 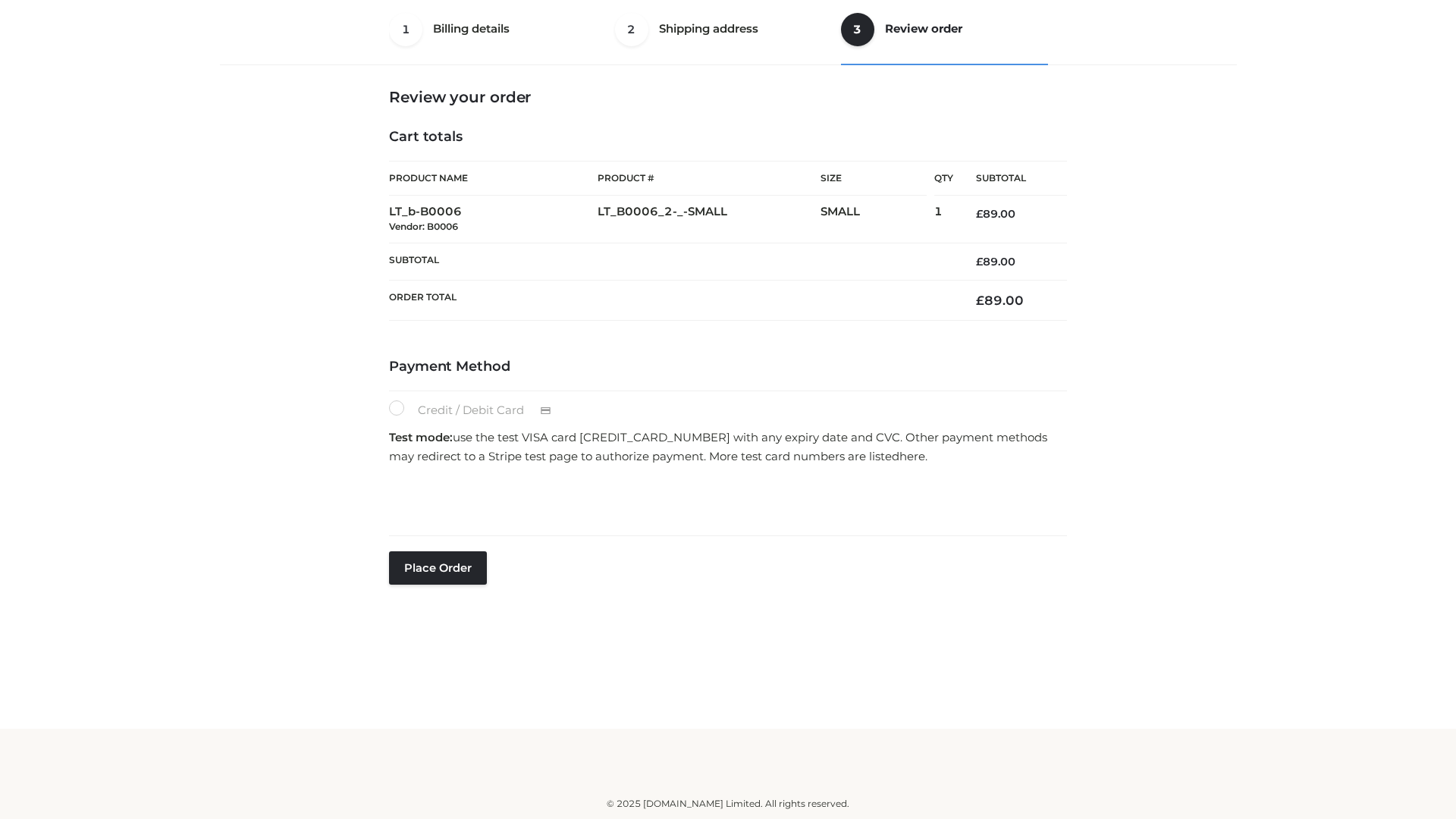 What do you see at coordinates (672, 300) in the screenshot?
I see `th: Order Total` at bounding box center [672, 300].